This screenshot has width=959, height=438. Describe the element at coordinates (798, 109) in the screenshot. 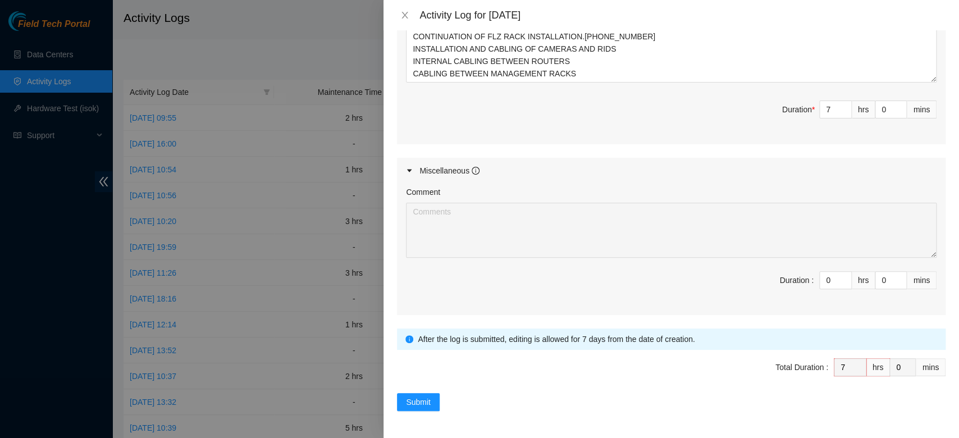

I see `div: Duration` at that location.